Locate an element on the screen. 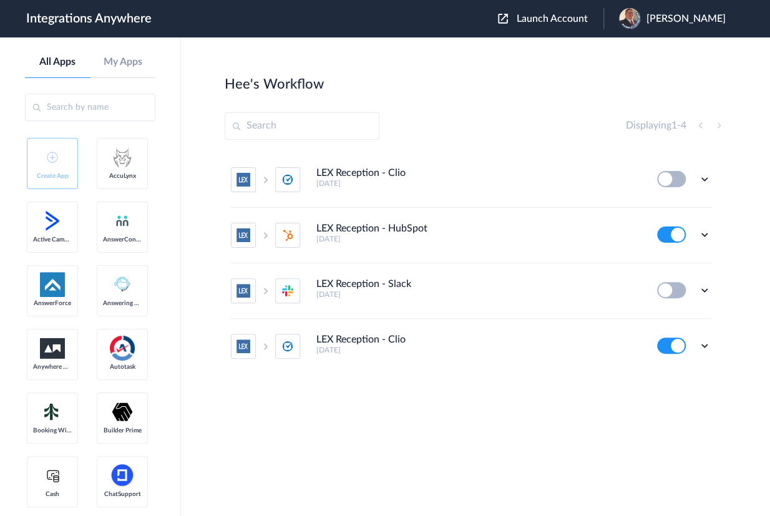 The height and width of the screenshot is (516, 770). span: Booking Widget is located at coordinates (52, 430).